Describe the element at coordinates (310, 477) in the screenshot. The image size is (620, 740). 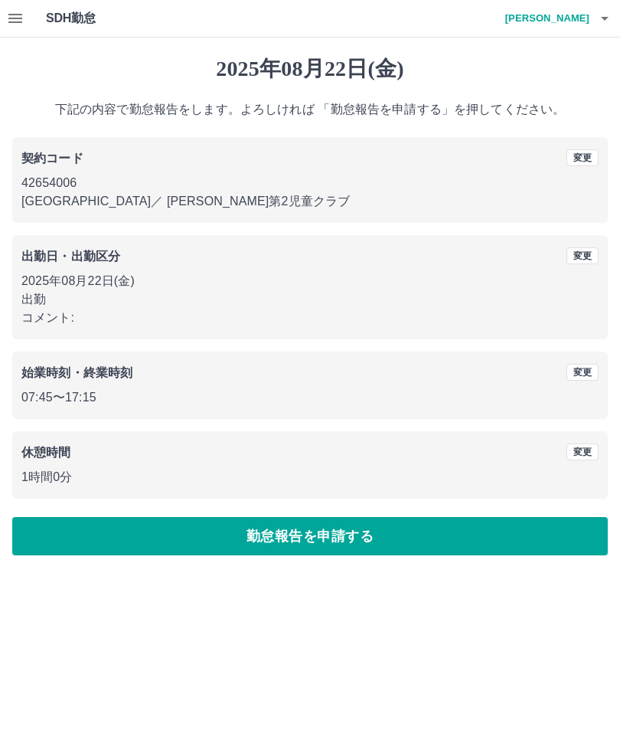
I see `p: 1時間0分` at that location.